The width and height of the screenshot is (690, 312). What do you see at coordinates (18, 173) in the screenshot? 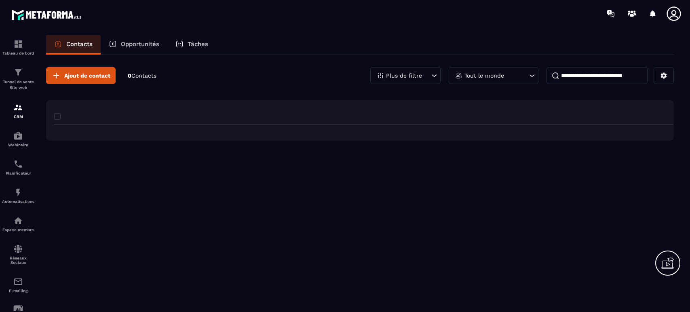
I see `p: Planificateur` at bounding box center [18, 173].